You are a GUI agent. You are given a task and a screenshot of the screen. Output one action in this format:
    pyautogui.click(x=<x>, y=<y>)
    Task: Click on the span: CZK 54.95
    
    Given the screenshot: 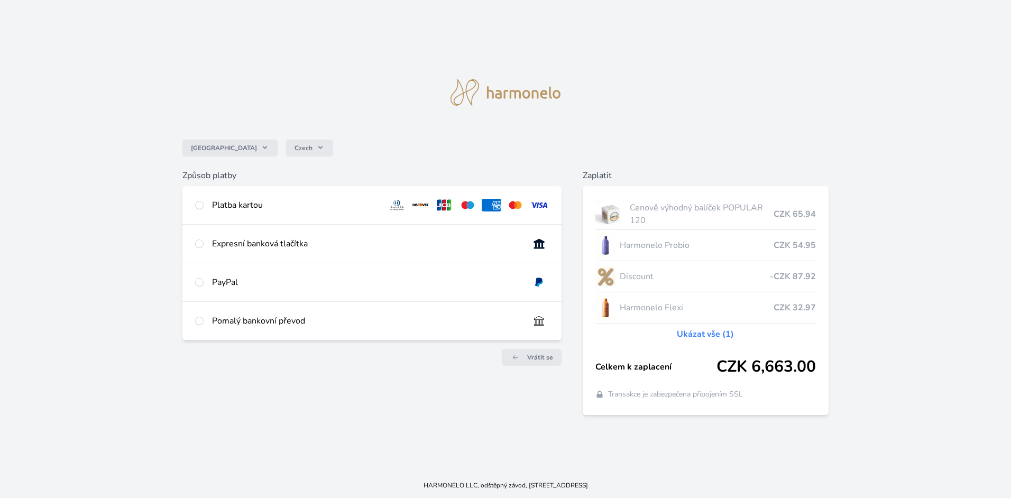 What is the action you would take?
    pyautogui.click(x=795, y=245)
    